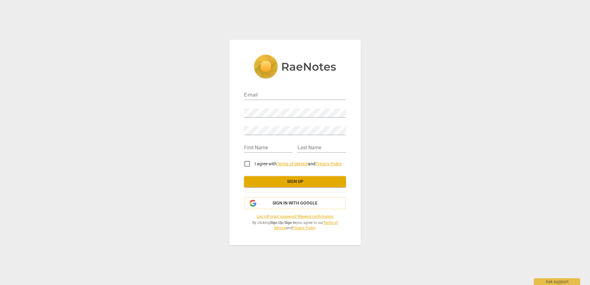 The height and width of the screenshot is (285, 590). Describe the element at coordinates (295, 182) in the screenshot. I see `button: Sign up` at that location.